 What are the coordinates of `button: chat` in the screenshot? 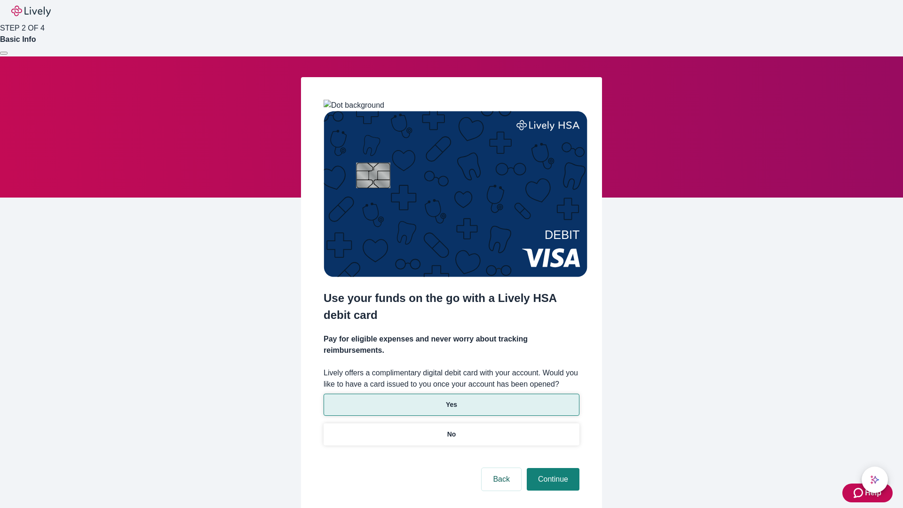 It's located at (874, 480).